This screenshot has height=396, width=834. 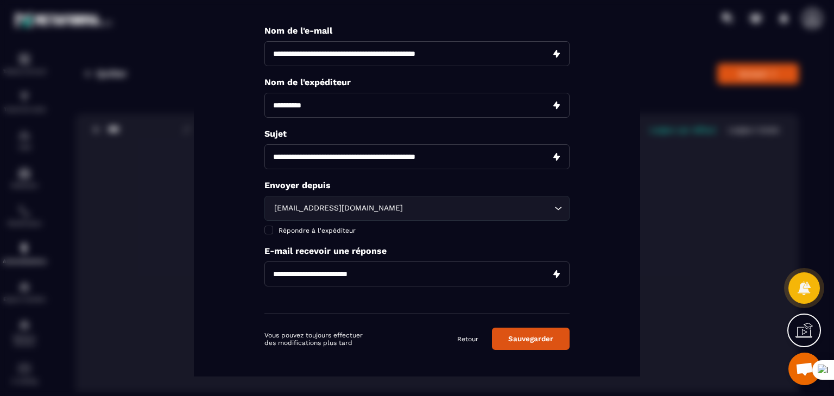 I want to click on p: Envoyer depuis, so click(x=417, y=186).